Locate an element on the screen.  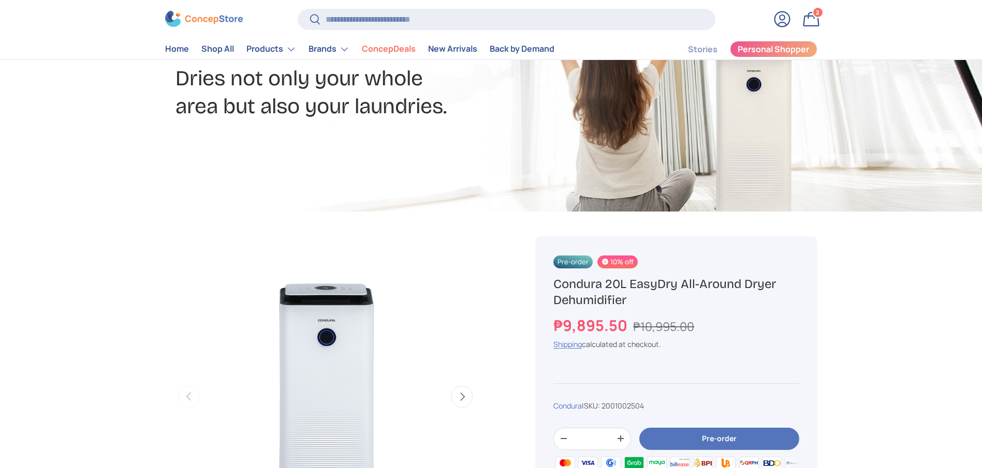
a: Personal Shopper is located at coordinates (773, 49).